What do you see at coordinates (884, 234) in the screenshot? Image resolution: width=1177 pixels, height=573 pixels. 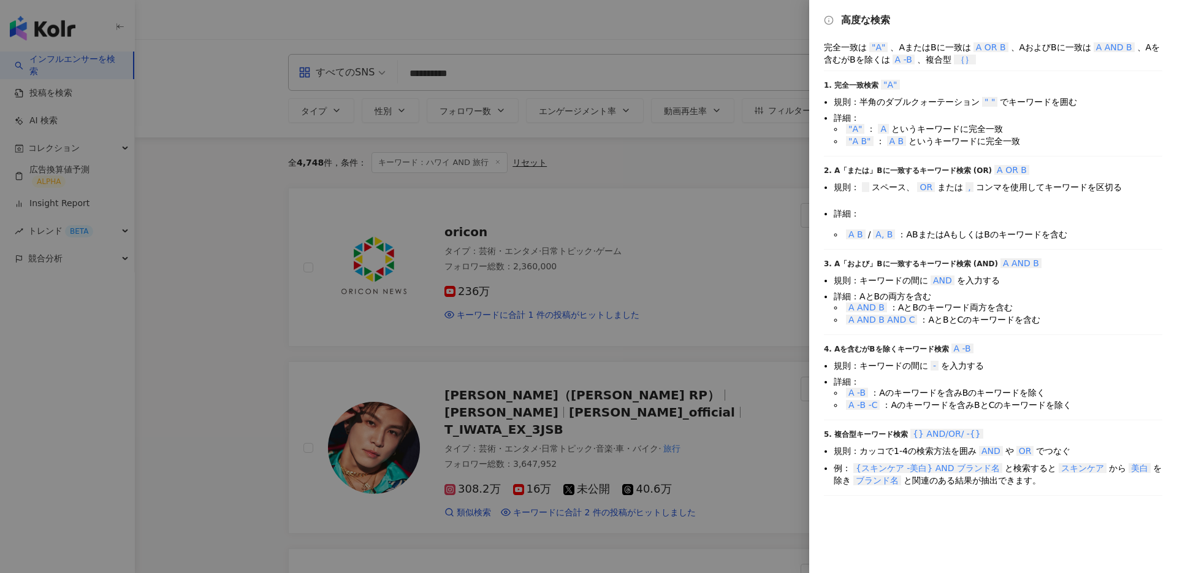 I see `span: A, B` at bounding box center [884, 234].